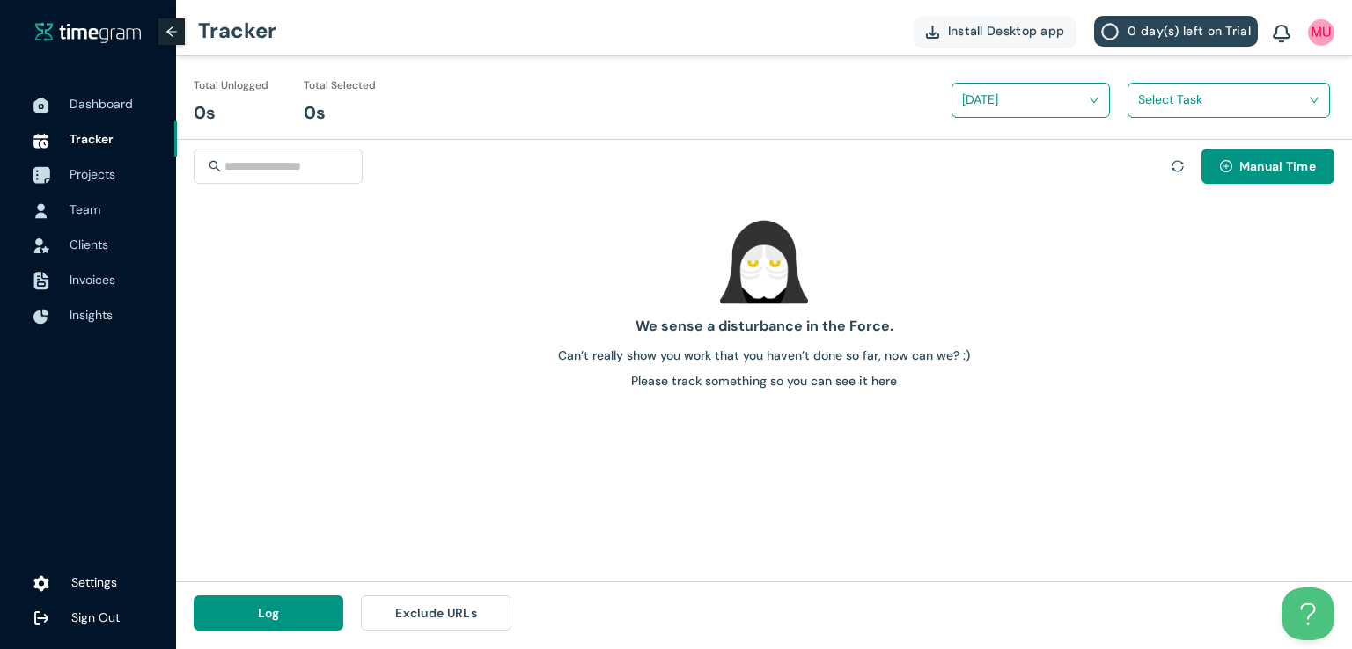 The width and height of the screenshot is (1352, 649). Describe the element at coordinates (231, 85) in the screenshot. I see `h1: Total Unlogged` at that location.